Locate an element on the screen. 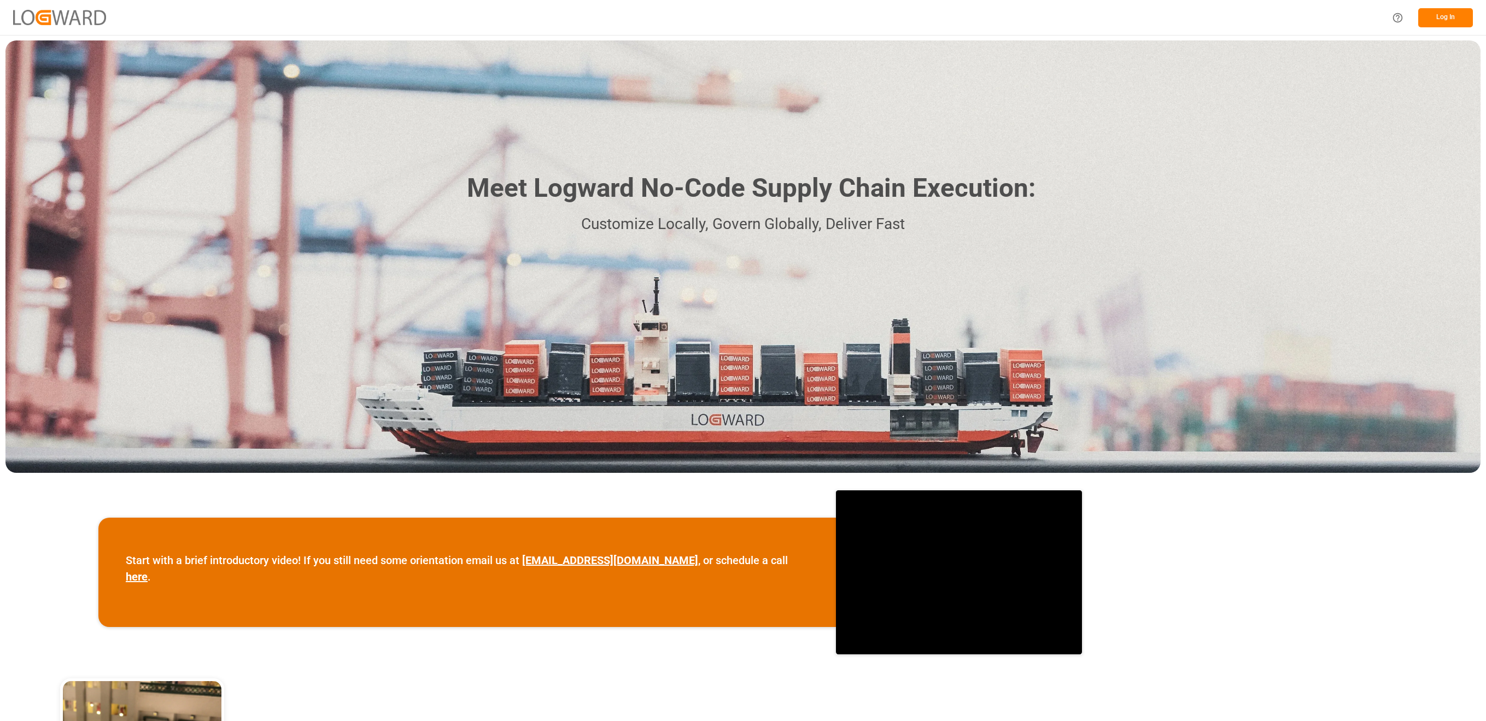 Image resolution: width=1486 pixels, height=721 pixels. p: Start with a brief introductory video! If you still need some orientation email us at , or schedu... is located at coordinates (467, 568).